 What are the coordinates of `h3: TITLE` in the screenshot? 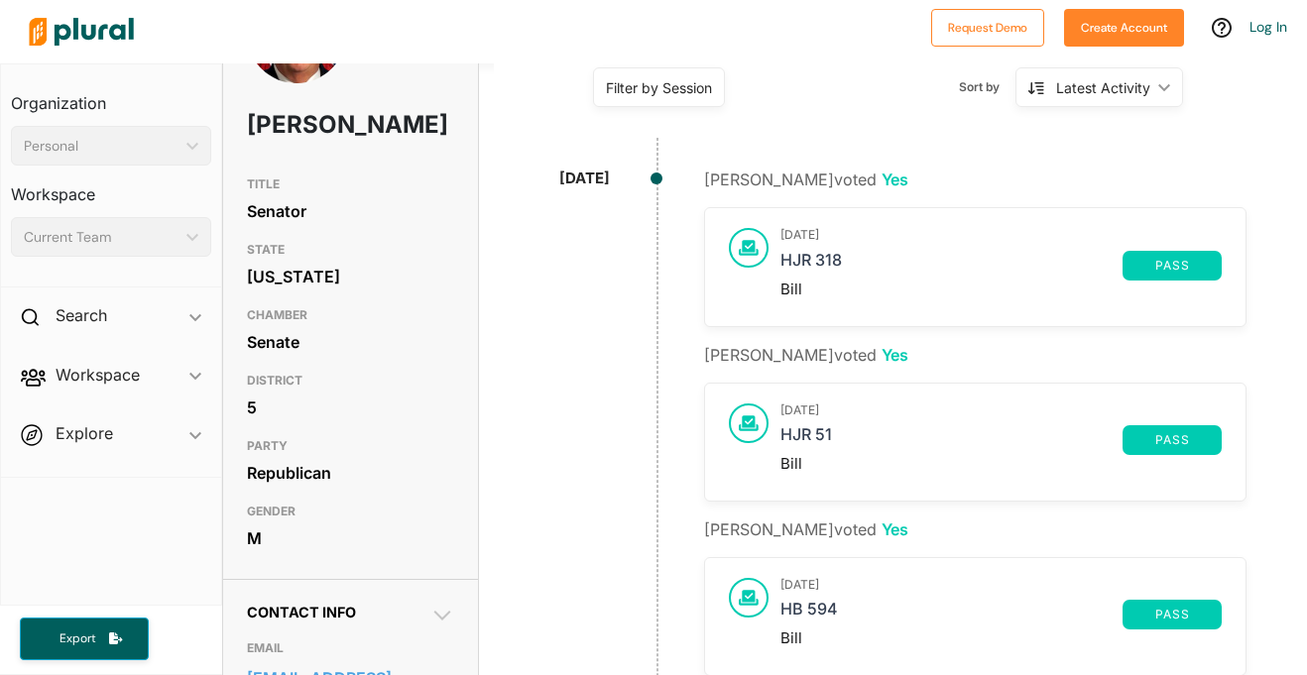 It's located at (350, 184).